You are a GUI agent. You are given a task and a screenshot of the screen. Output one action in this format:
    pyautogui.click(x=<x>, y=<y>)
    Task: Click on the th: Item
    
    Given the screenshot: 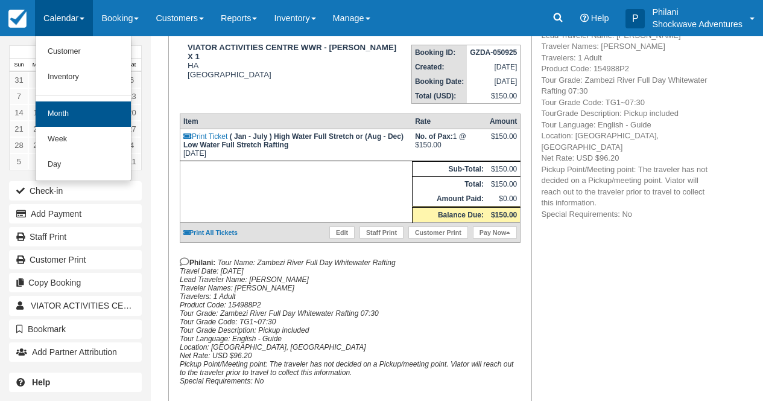 What is the action you would take?
    pyautogui.click(x=296, y=121)
    